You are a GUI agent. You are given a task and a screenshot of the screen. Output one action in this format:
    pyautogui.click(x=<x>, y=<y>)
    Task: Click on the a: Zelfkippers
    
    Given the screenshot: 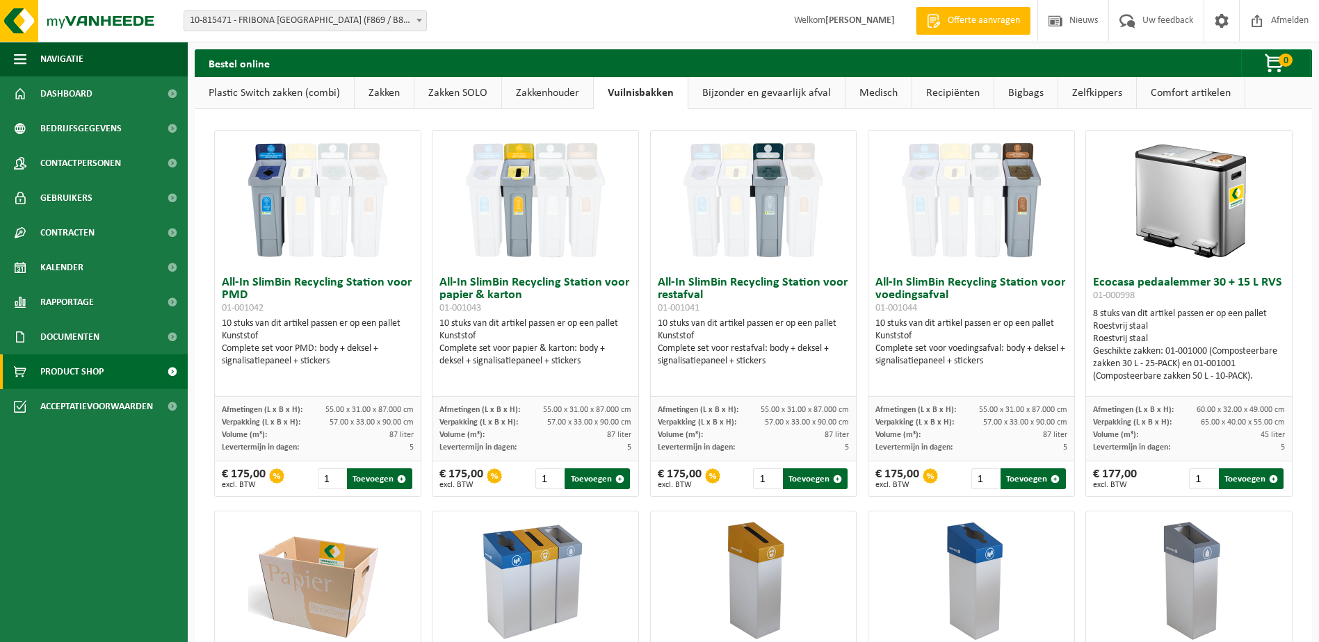 What is the action you would take?
    pyautogui.click(x=1097, y=93)
    